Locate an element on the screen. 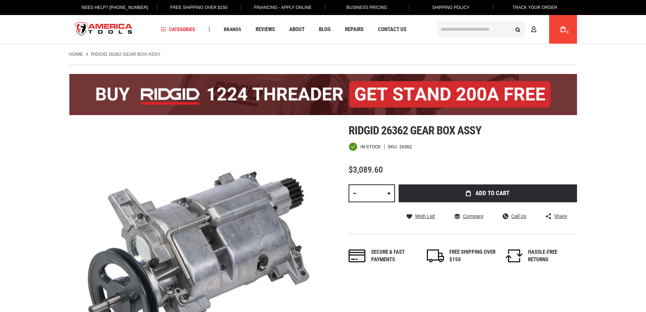  div: 26362 is located at coordinates (405, 147).